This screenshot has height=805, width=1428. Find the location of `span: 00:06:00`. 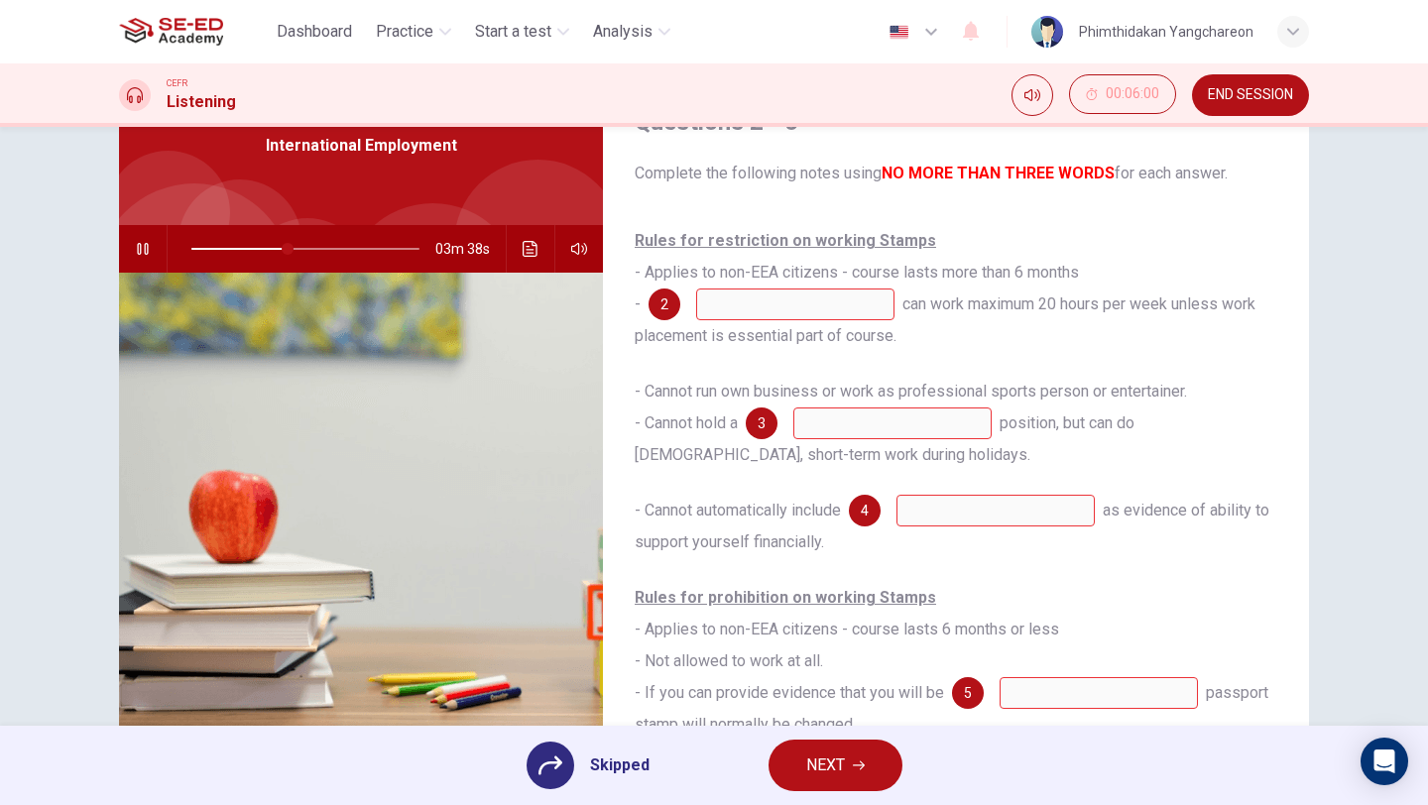

span: 00:06:00 is located at coordinates (1132, 94).